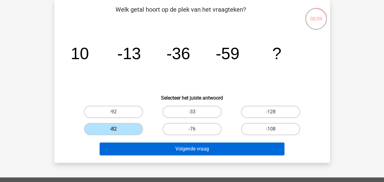  Describe the element at coordinates (113, 112) in the screenshot. I see `label: -92` at that location.